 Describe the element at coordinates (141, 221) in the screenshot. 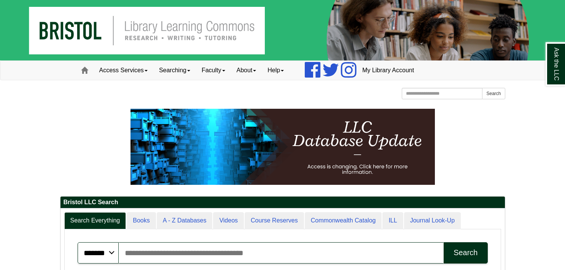

I see `a: Books` at that location.